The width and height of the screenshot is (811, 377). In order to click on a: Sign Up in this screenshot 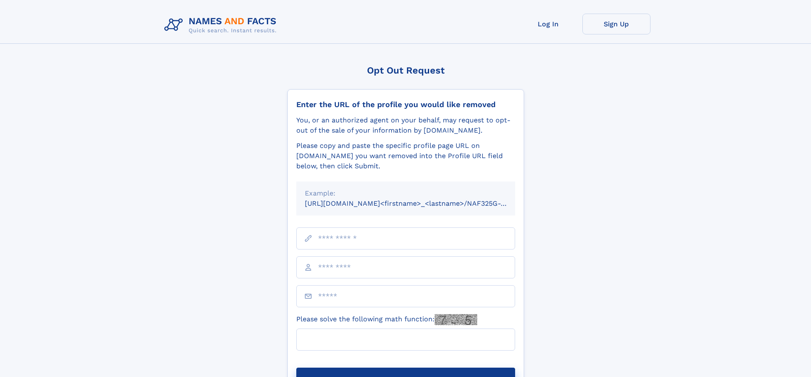, I will do `click(616, 24)`.